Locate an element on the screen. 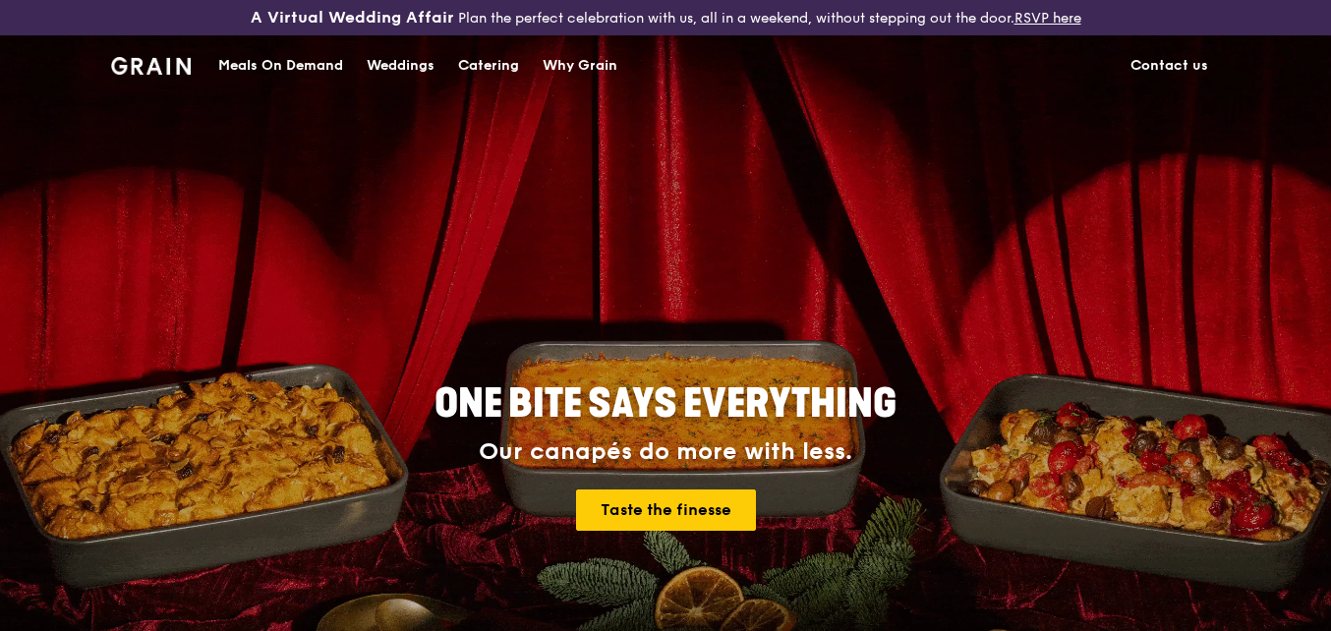 This screenshot has height=631, width=1331. div: Catering is located at coordinates (489, 66).